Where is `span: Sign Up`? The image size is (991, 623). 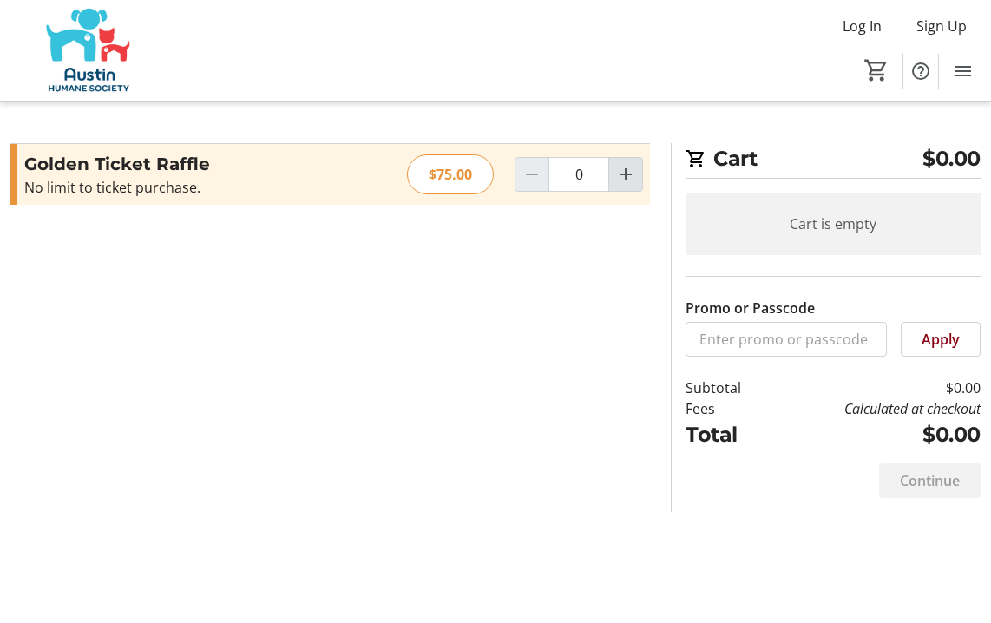 span: Sign Up is located at coordinates (942, 26).